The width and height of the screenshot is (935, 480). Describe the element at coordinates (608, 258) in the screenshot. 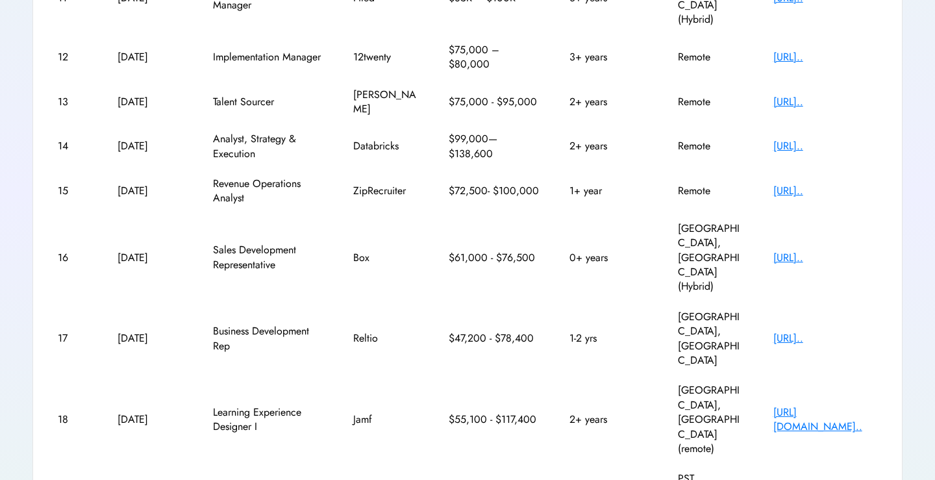

I see `div: 0+ years` at that location.